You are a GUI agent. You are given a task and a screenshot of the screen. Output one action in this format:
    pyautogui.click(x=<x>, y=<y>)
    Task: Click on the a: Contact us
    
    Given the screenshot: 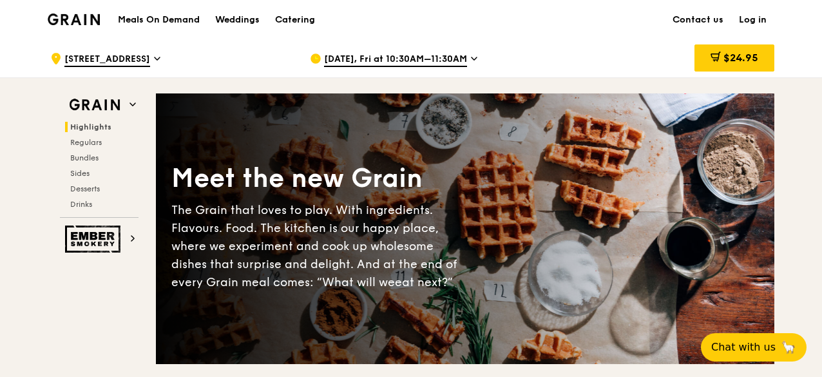 What is the action you would take?
    pyautogui.click(x=698, y=20)
    